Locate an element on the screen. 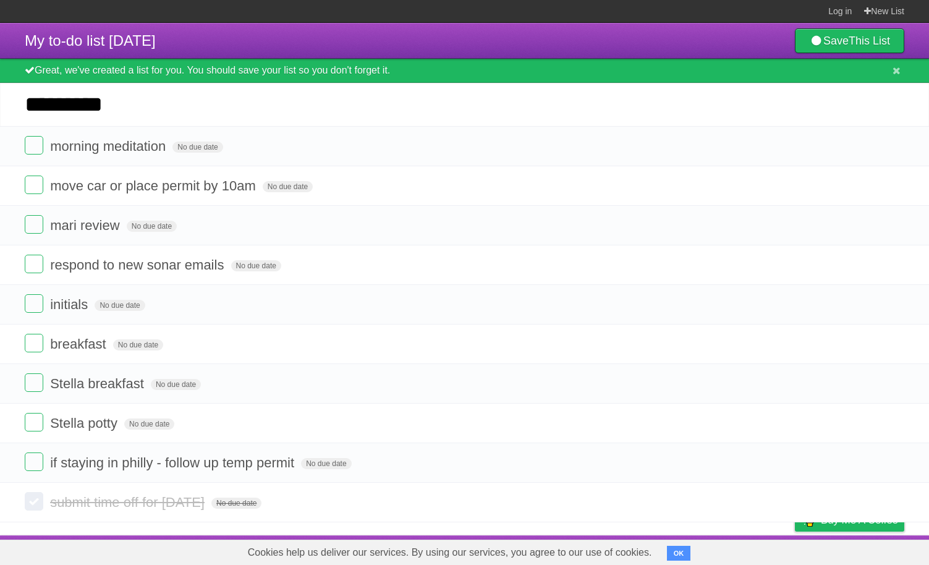 This screenshot has height=565, width=929. span: if staying in philly - follow up temp permit is located at coordinates (174, 462).